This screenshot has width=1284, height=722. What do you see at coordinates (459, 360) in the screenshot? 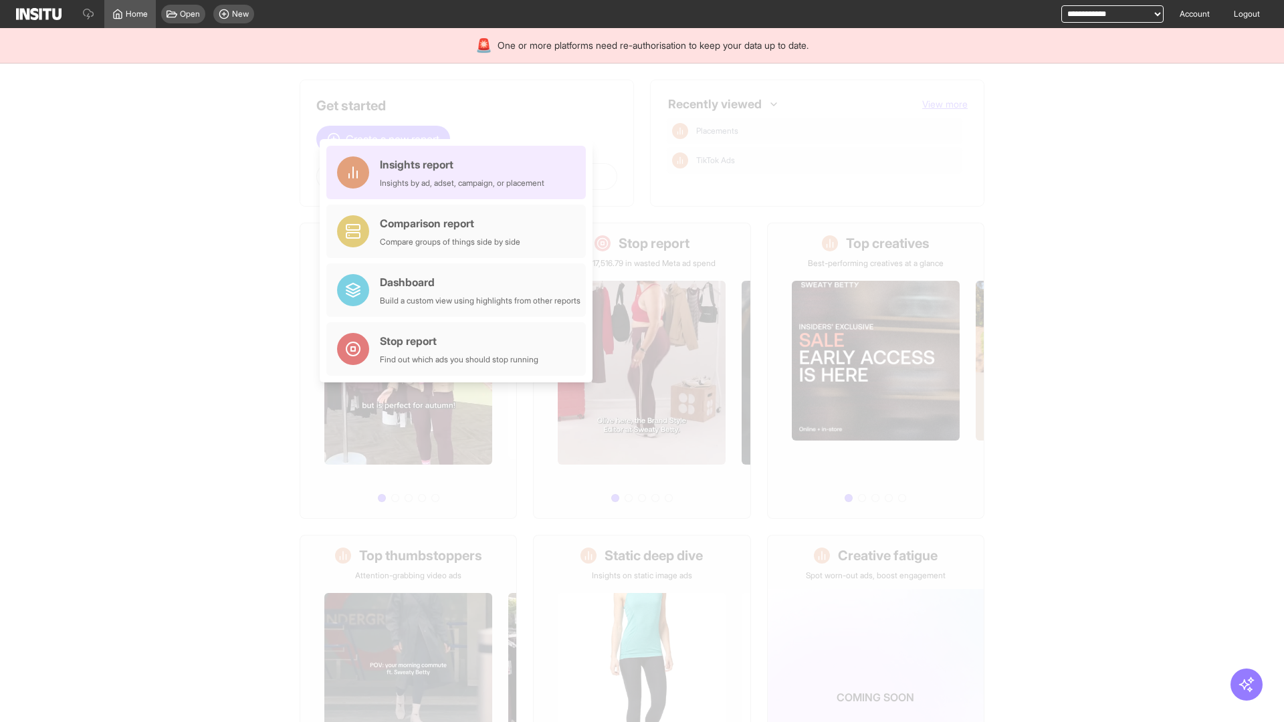
I see `div: Find out which ads you should stop running` at bounding box center [459, 360].